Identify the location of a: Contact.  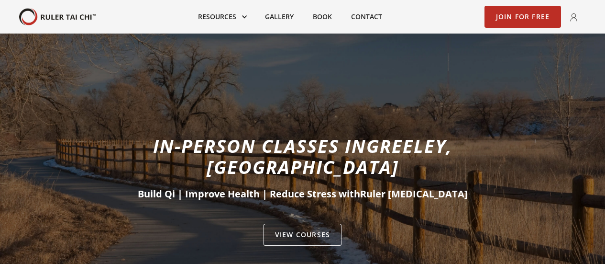
(366, 17).